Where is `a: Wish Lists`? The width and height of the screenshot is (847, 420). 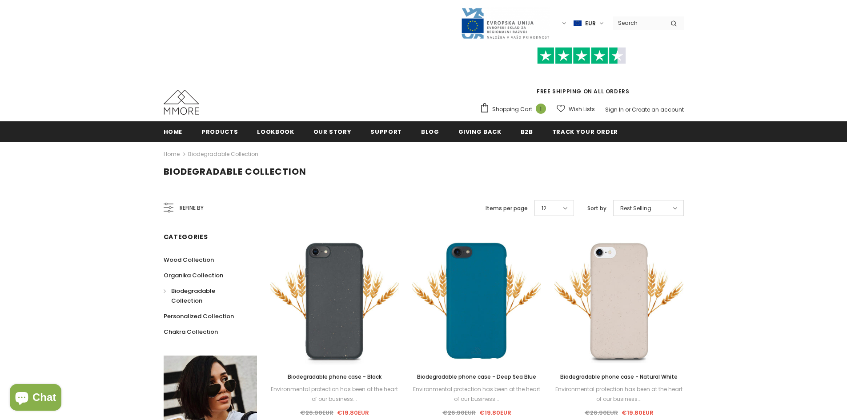 a: Wish Lists is located at coordinates (576, 109).